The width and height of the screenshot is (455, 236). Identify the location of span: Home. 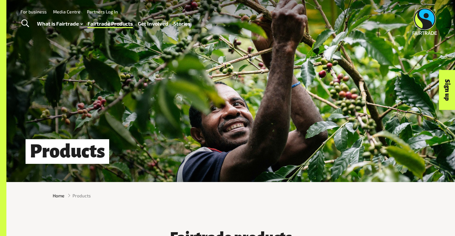
(58, 196).